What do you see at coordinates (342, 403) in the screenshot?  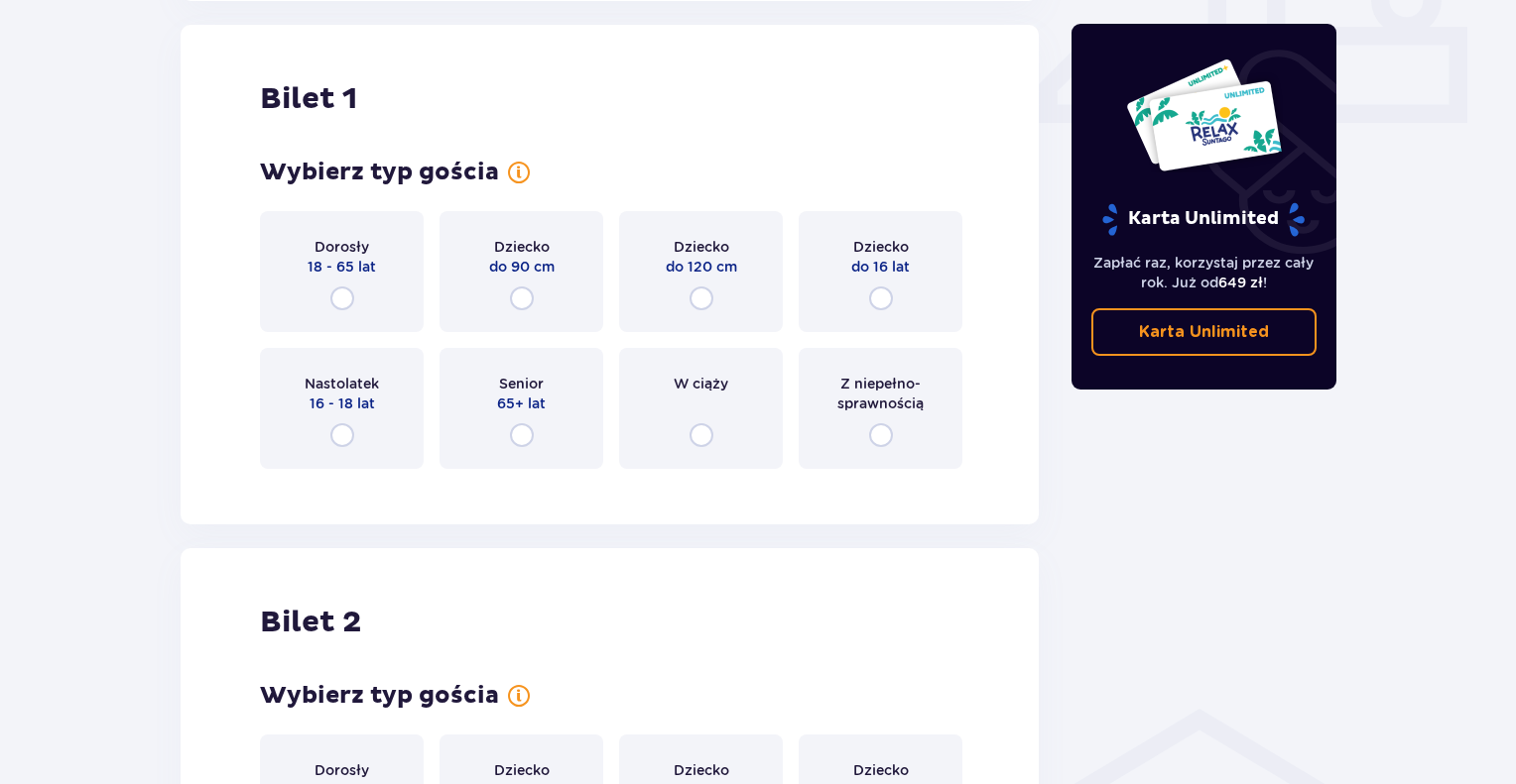 I see `span: 16 - 18 lat` at bounding box center [342, 403].